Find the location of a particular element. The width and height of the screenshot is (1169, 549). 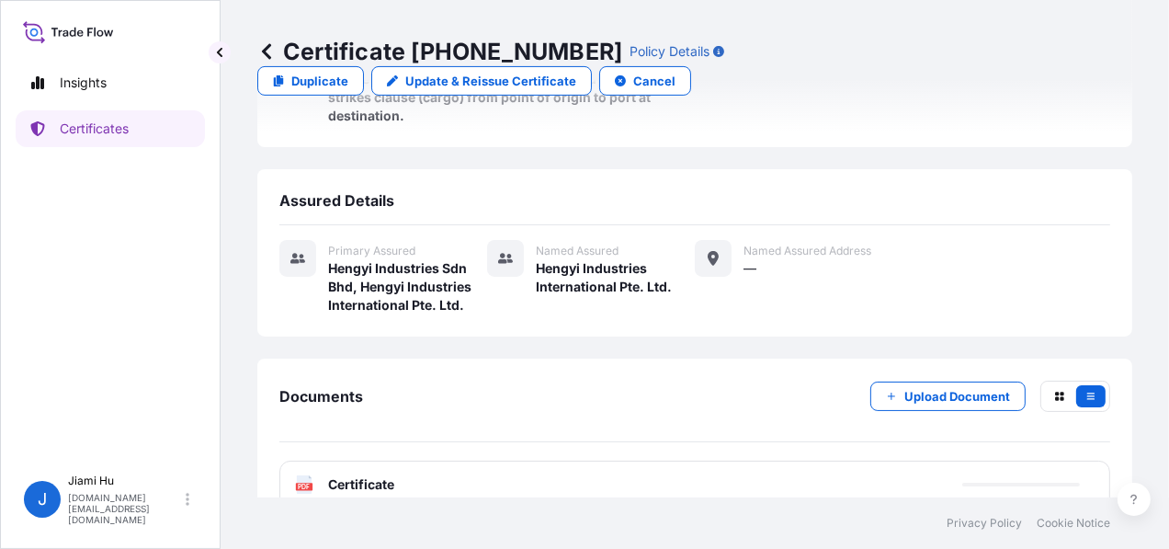

span: Assured Details is located at coordinates (336, 200).